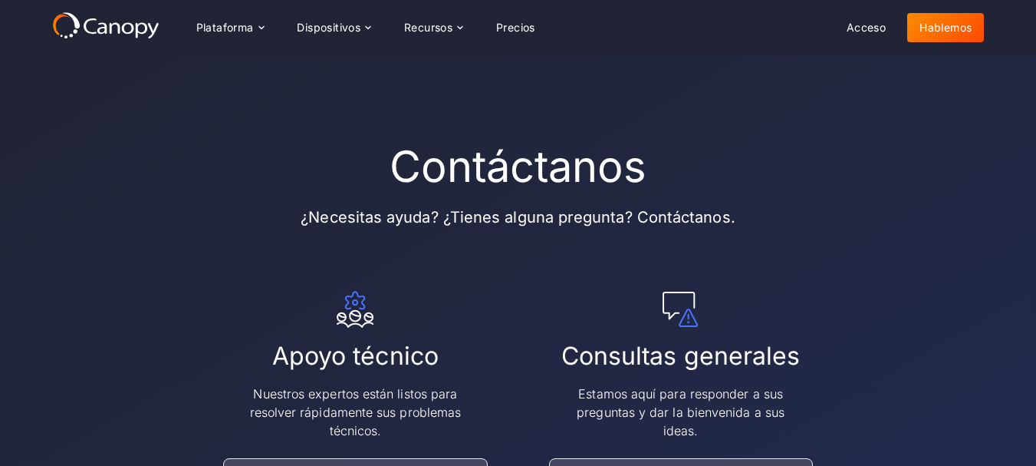  What do you see at coordinates (680, 412) in the screenshot?
I see `font: Estamos aquí para responder a sus preguntas y dar la bienvenida a sus ideas.` at bounding box center [680, 412].